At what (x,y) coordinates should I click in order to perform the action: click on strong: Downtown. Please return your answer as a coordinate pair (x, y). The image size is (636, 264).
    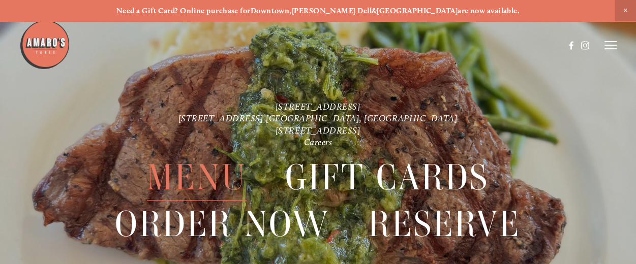
    Looking at the image, I should click on (270, 11).